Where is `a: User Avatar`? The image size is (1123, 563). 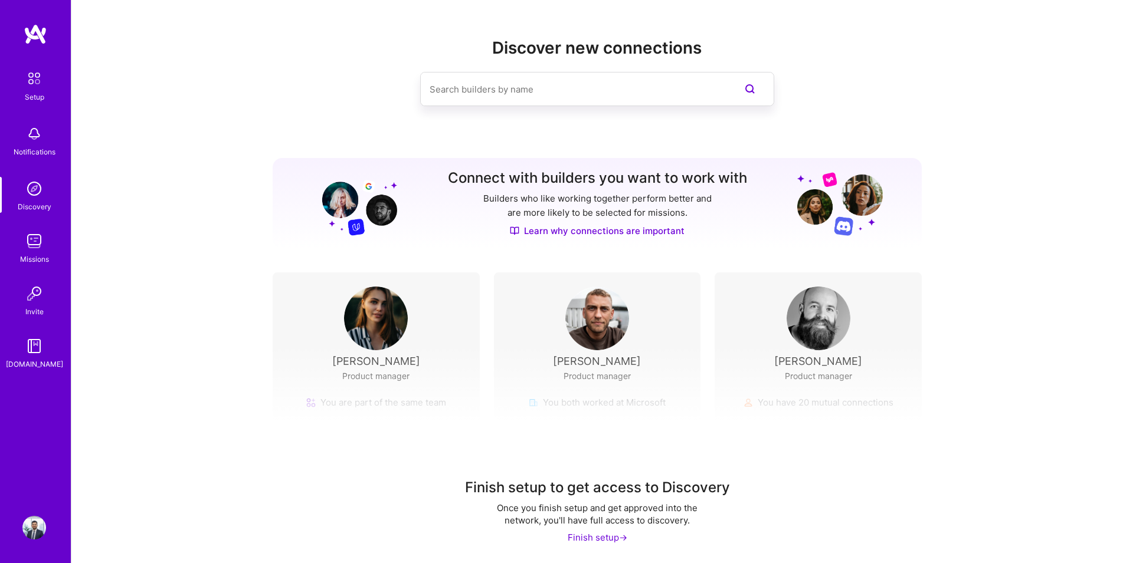 a: User Avatar is located at coordinates (34, 528).